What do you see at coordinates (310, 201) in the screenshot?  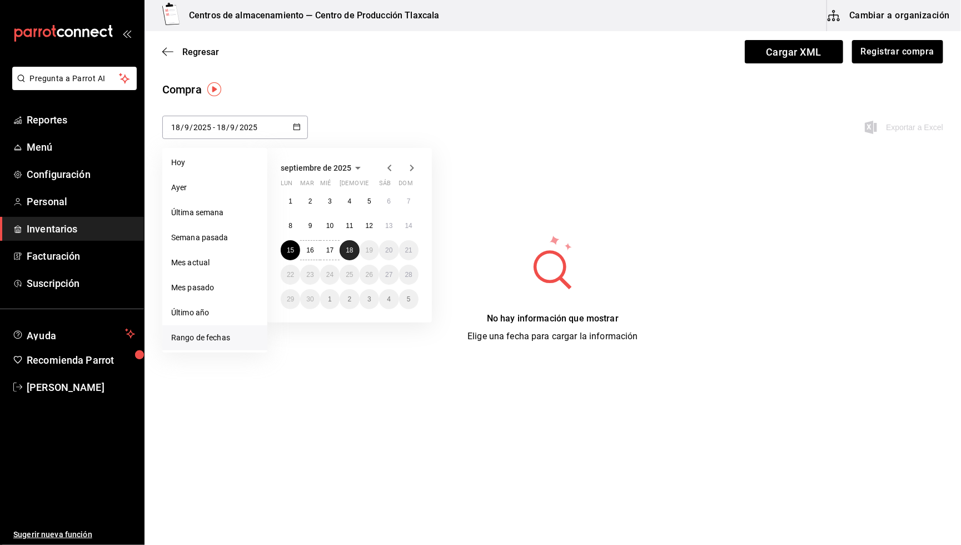 I see `abbr: 2 de septiembre de 2025` at bounding box center [310, 201].